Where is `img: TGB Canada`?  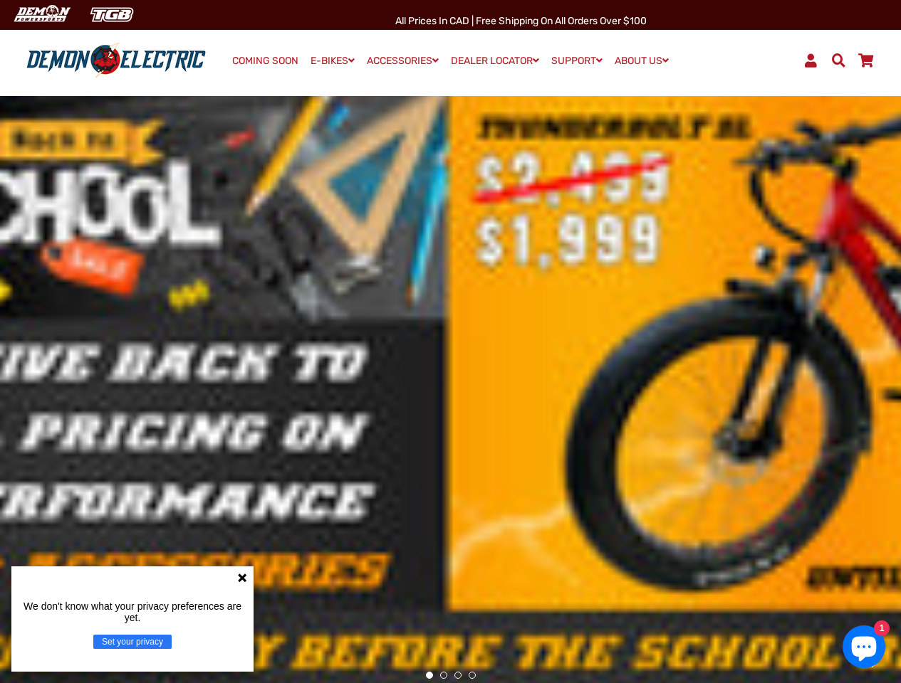
img: TGB Canada is located at coordinates (112, 14).